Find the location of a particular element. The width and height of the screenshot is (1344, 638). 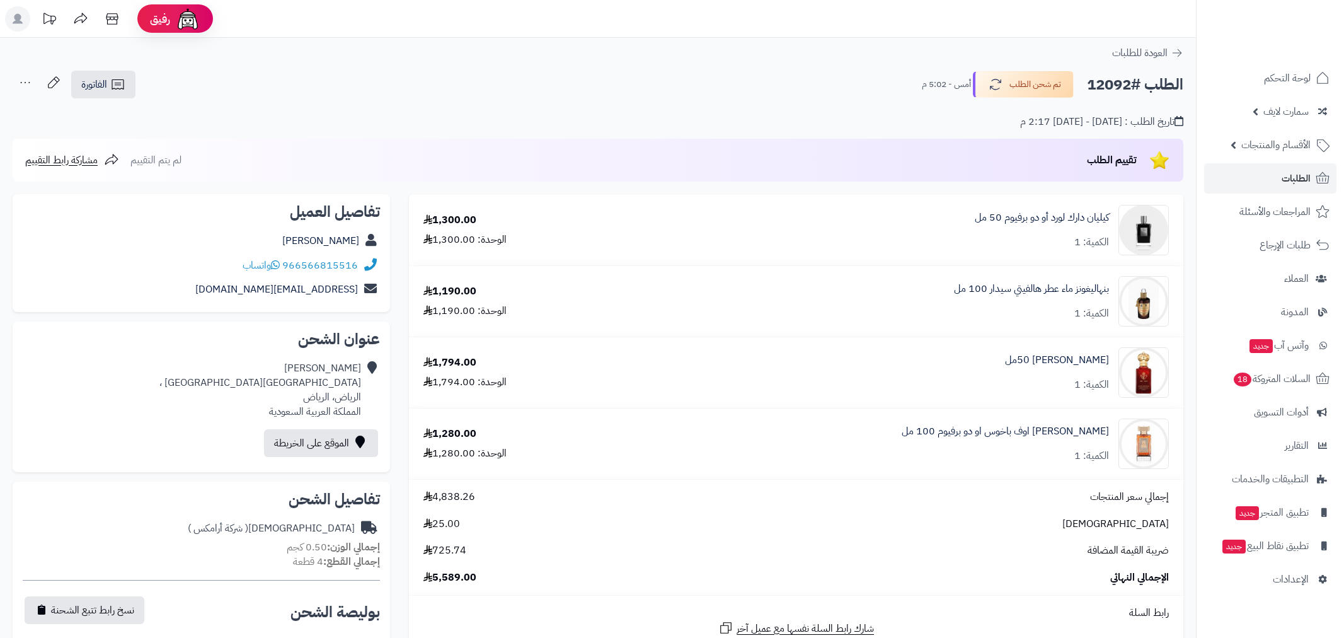

div: 1,794.00 is located at coordinates (450, 362).